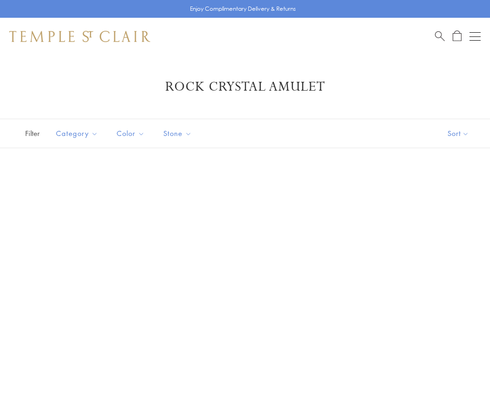 This screenshot has height=415, width=490. What do you see at coordinates (177, 133) in the screenshot?
I see `button: Stone` at bounding box center [177, 133].